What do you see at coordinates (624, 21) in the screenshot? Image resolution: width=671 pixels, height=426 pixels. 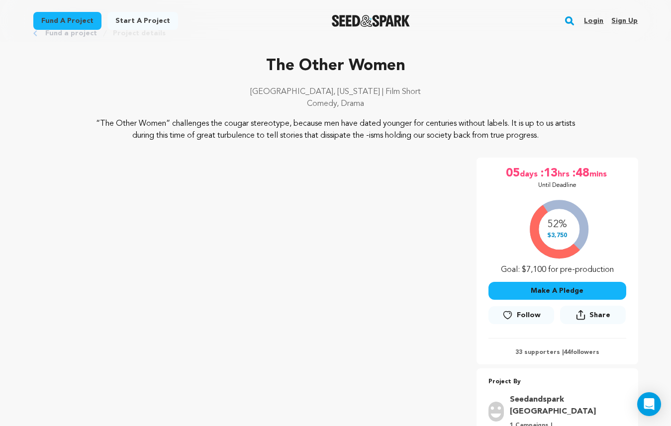 I see `a: Sign up` at bounding box center [624, 21].